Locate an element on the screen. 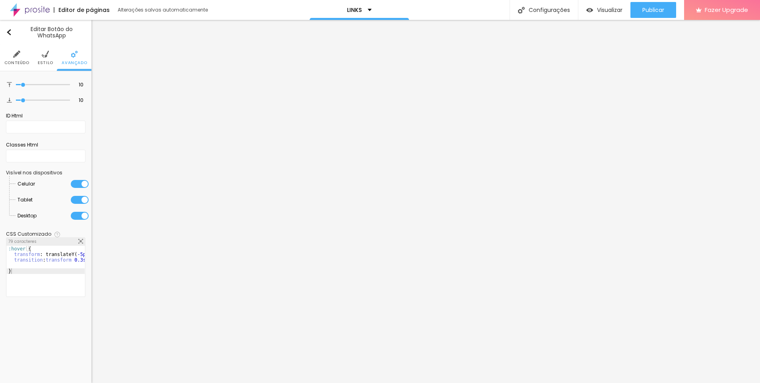  span: Conteúdo is located at coordinates (17, 63).